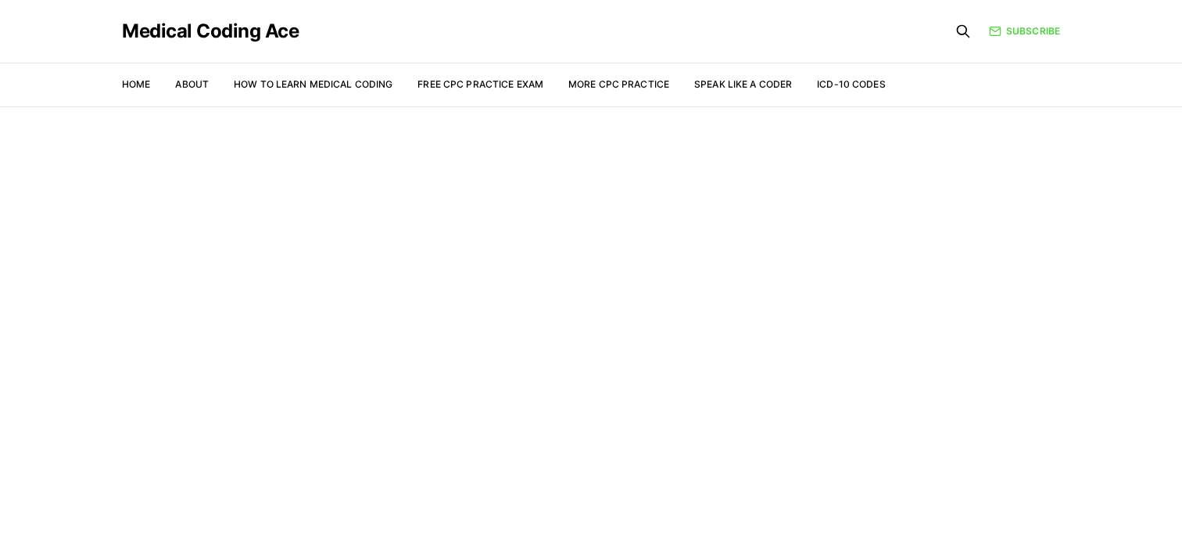 This screenshot has height=539, width=1182. I want to click on a: Subscribe, so click(1024, 31).